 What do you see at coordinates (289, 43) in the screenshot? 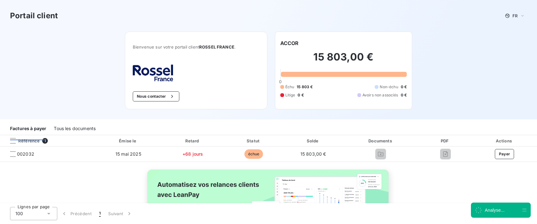
I see `h6: ACCOR` at bounding box center [289, 43].